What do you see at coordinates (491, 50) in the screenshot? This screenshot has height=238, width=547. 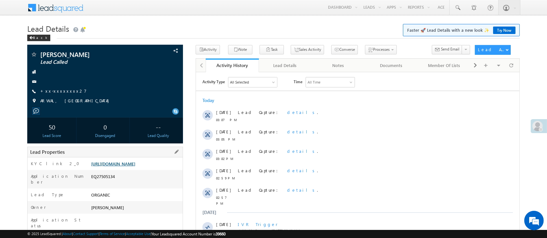 I see `div: Lead Actions` at bounding box center [491, 50].